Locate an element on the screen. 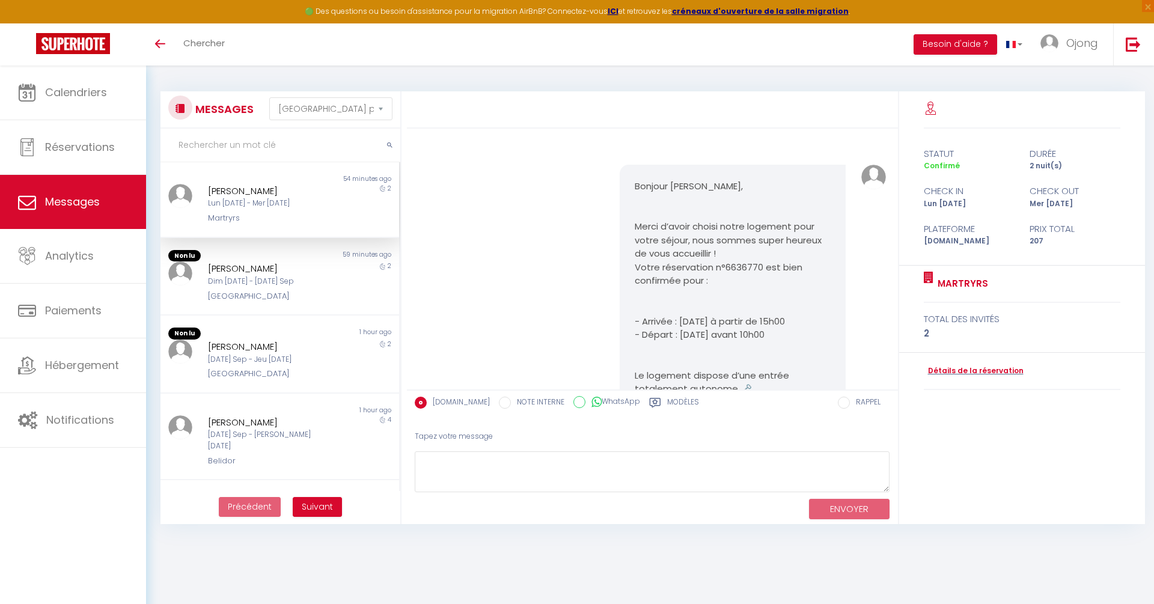  div: Plateforme is located at coordinates (968, 229).